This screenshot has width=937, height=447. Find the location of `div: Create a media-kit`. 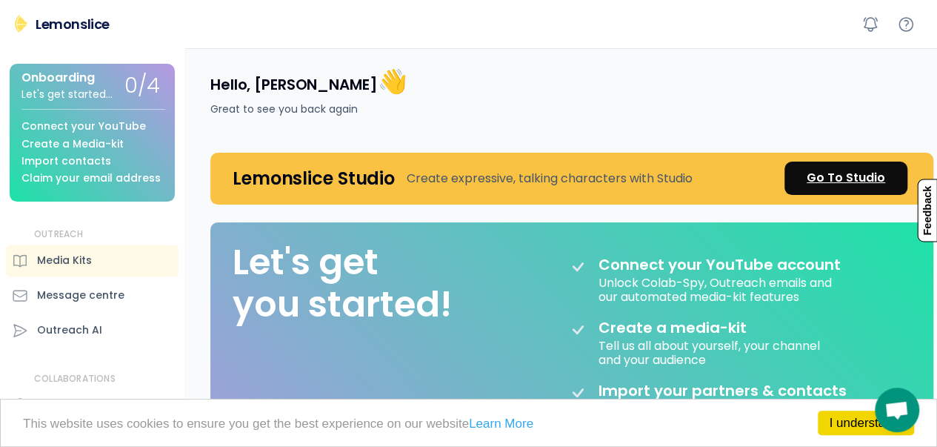

div: Create a media-kit is located at coordinates (691, 327).